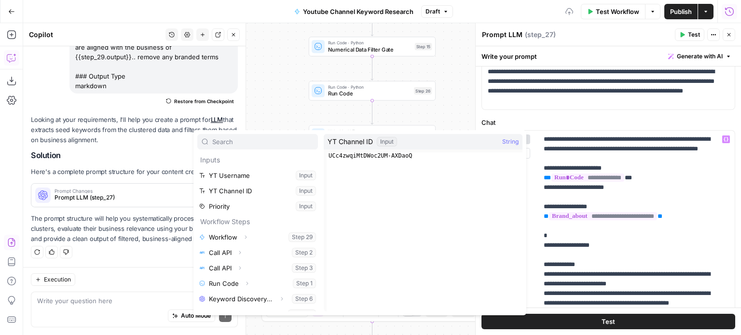  What do you see at coordinates (372, 69) in the screenshot?
I see `g: Edge from step_15 to step_26` at bounding box center [372, 69].